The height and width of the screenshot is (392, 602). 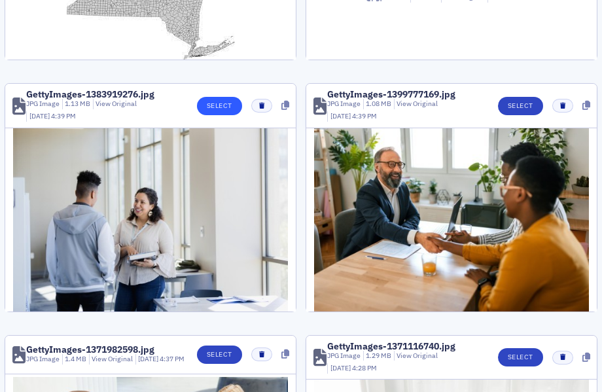 What do you see at coordinates (90, 350) in the screenshot?
I see `div: GettyImages-1371982598.jpg` at bounding box center [90, 350].